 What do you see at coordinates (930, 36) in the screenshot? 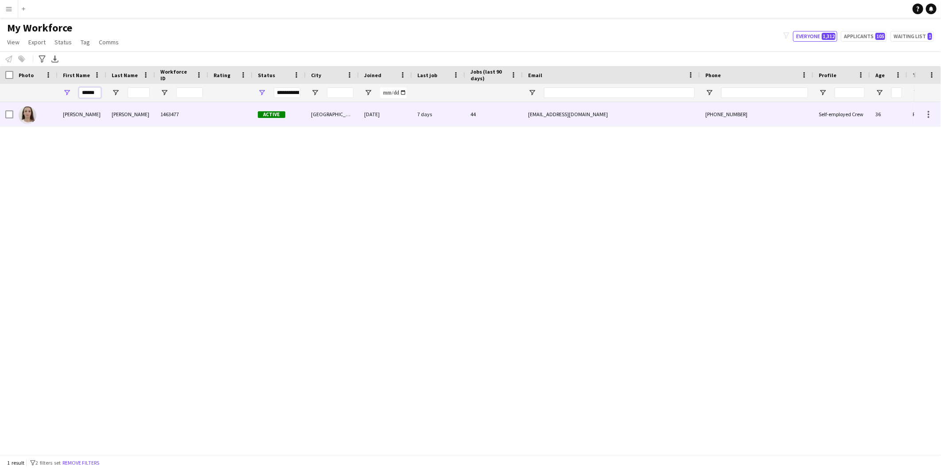
I see `span: 1` at bounding box center [930, 36].